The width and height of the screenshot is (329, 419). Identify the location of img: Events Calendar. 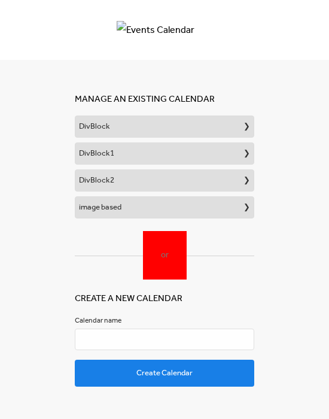
(164, 30).